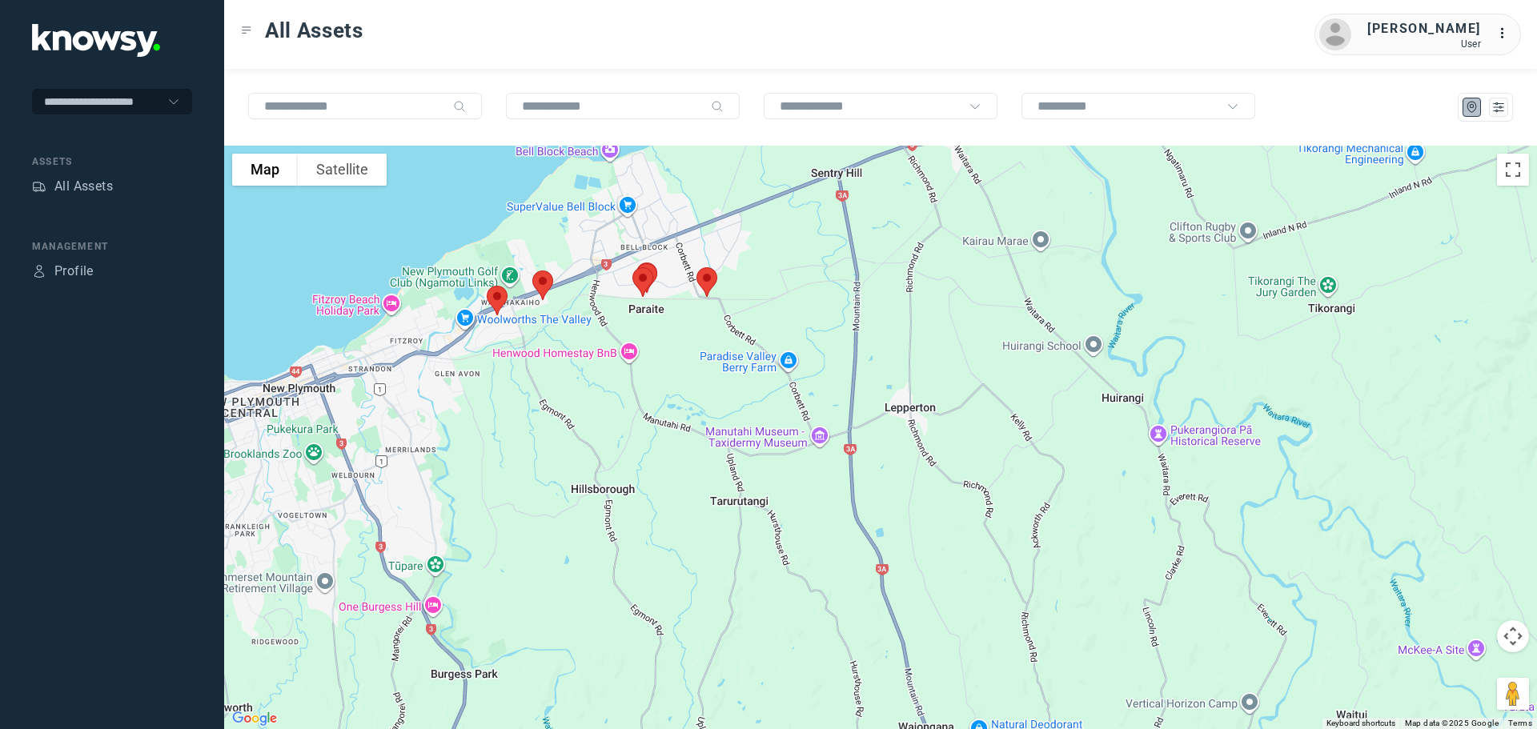  I want to click on span: All Assets, so click(314, 30).